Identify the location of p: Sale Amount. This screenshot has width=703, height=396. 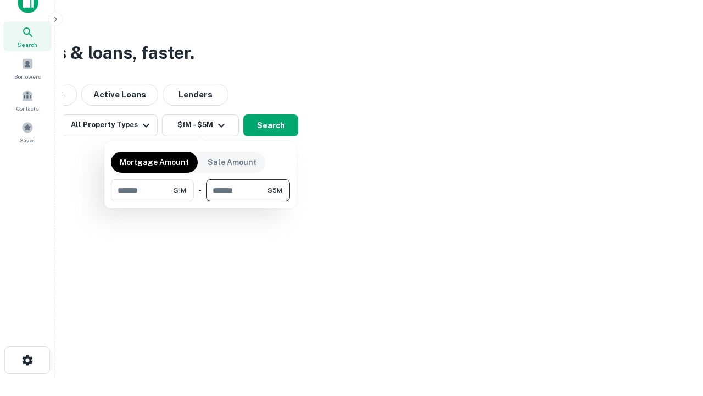
(232, 162).